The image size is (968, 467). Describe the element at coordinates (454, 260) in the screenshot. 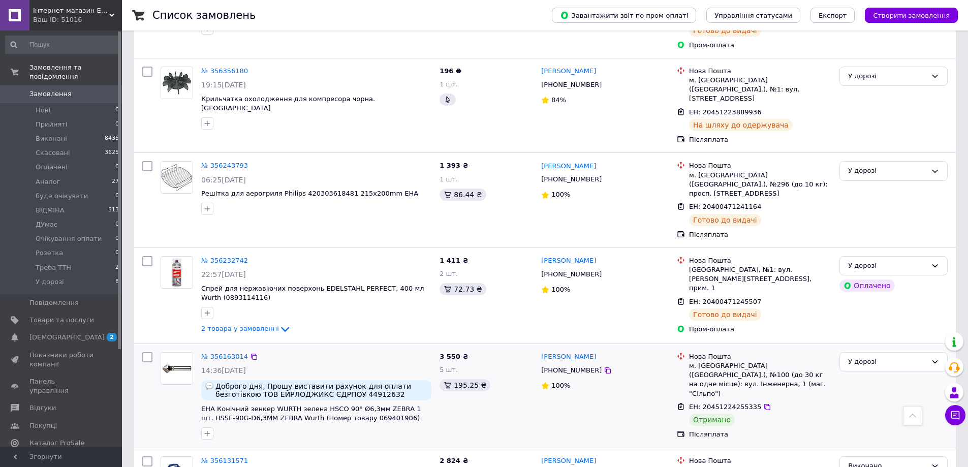

I see `span: 1 411 ₴` at that location.